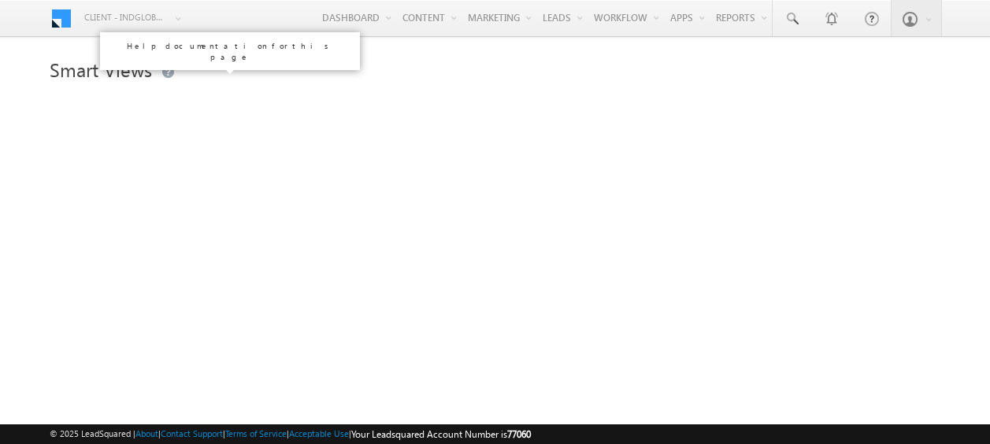 The image size is (990, 444). I want to click on p: Help documentation for this page, so click(230, 51).